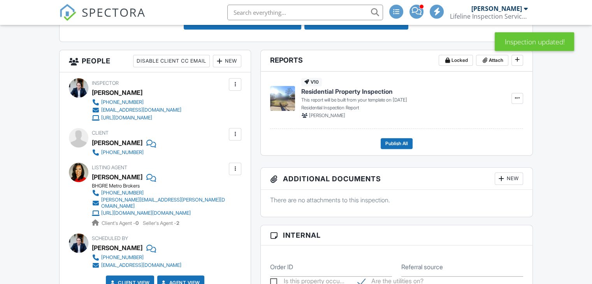 The image size is (592, 284). Describe the element at coordinates (109, 167) in the screenshot. I see `span: Listing Agent` at that location.